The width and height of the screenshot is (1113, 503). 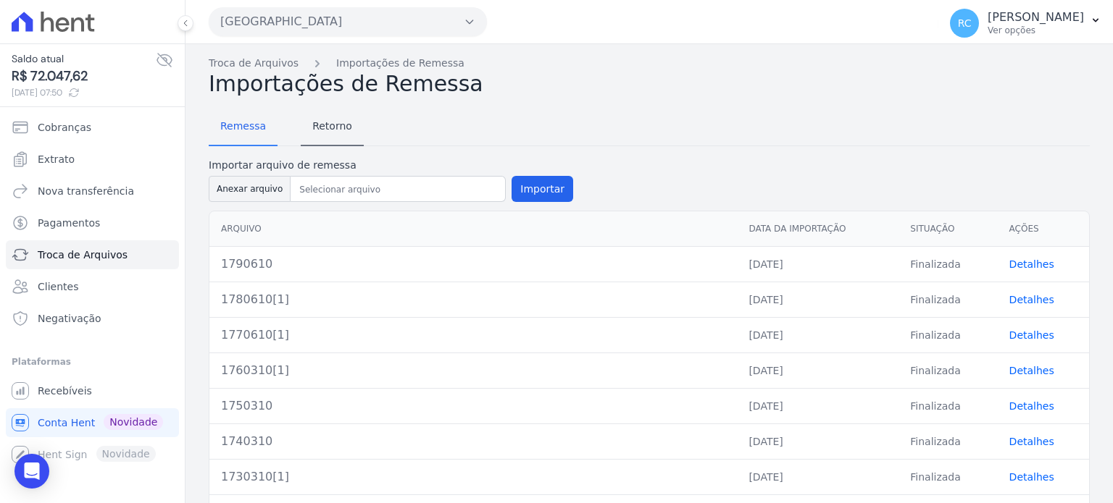 I want to click on div: Plataformas, so click(x=92, y=362).